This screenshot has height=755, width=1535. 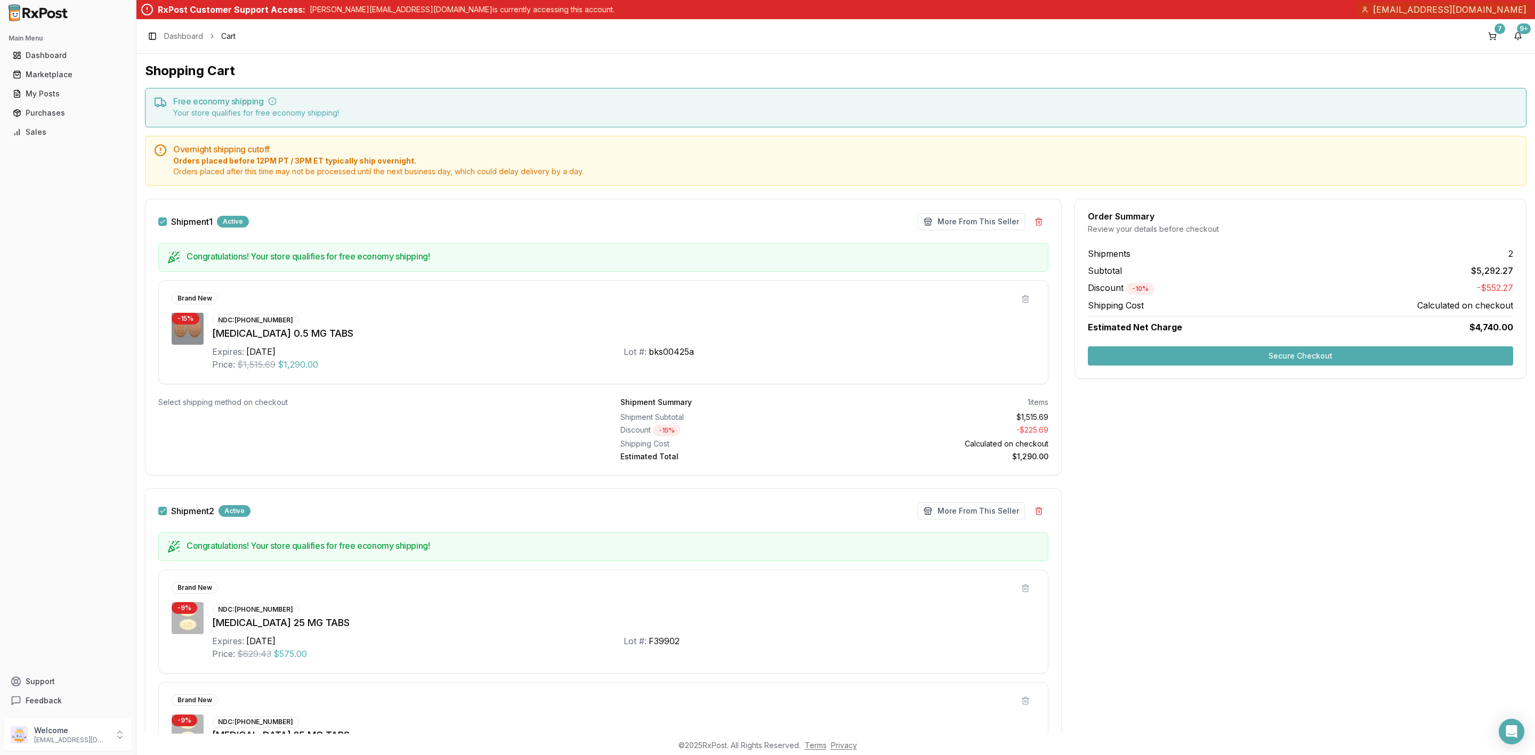 What do you see at coordinates (1121, 288) in the screenshot?
I see `span: Discount` at bounding box center [1121, 288].